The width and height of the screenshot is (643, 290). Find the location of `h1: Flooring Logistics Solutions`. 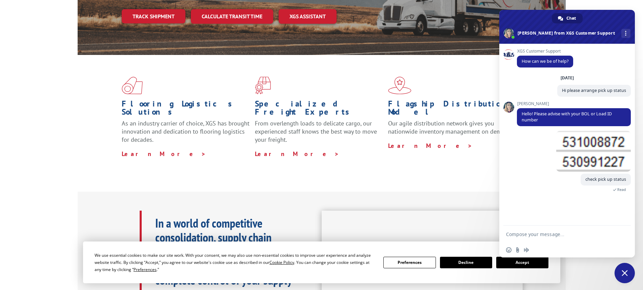

h1: Flooring Logistics Solutions is located at coordinates (186, 110).